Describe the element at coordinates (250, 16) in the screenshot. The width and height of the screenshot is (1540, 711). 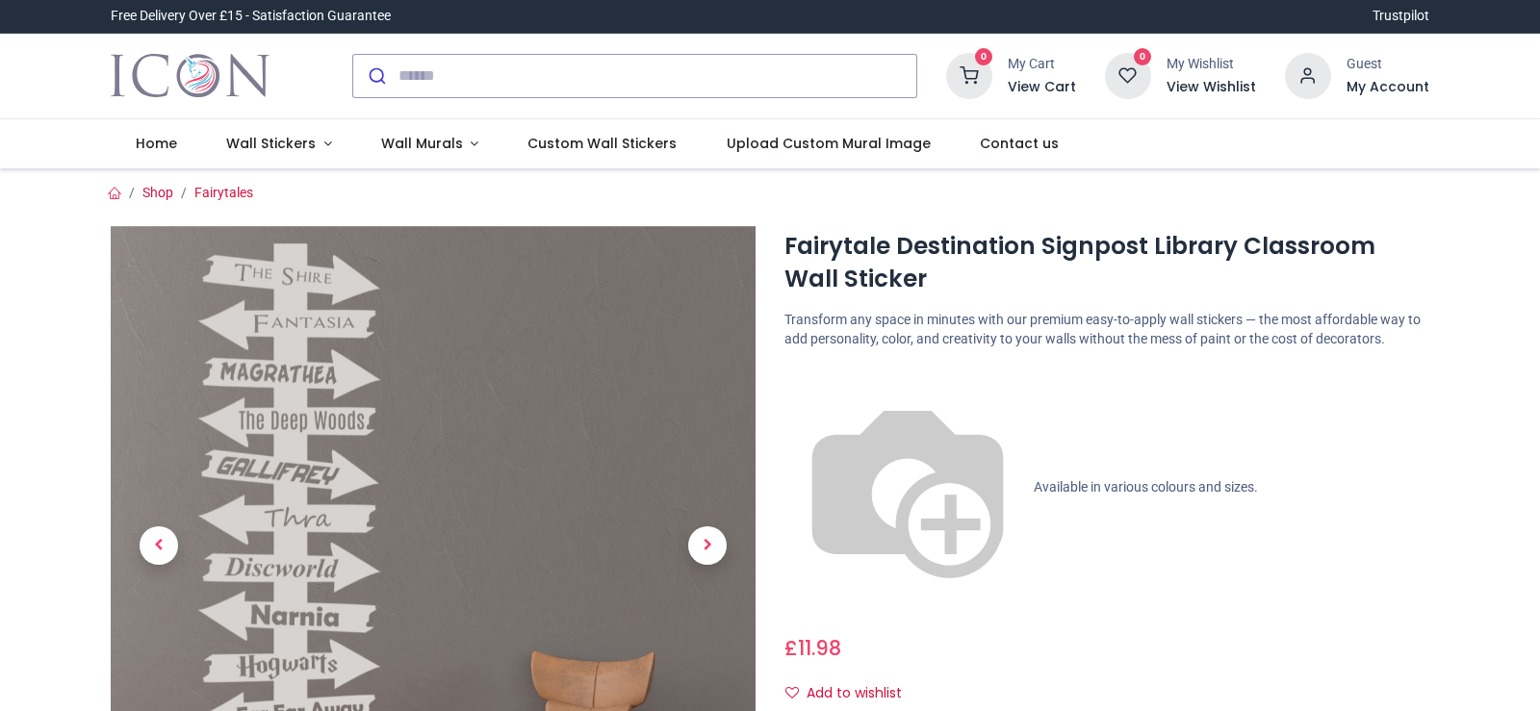
I see `div: Free Delivery Over £15 - Satisfaction Guarantee` at that location.